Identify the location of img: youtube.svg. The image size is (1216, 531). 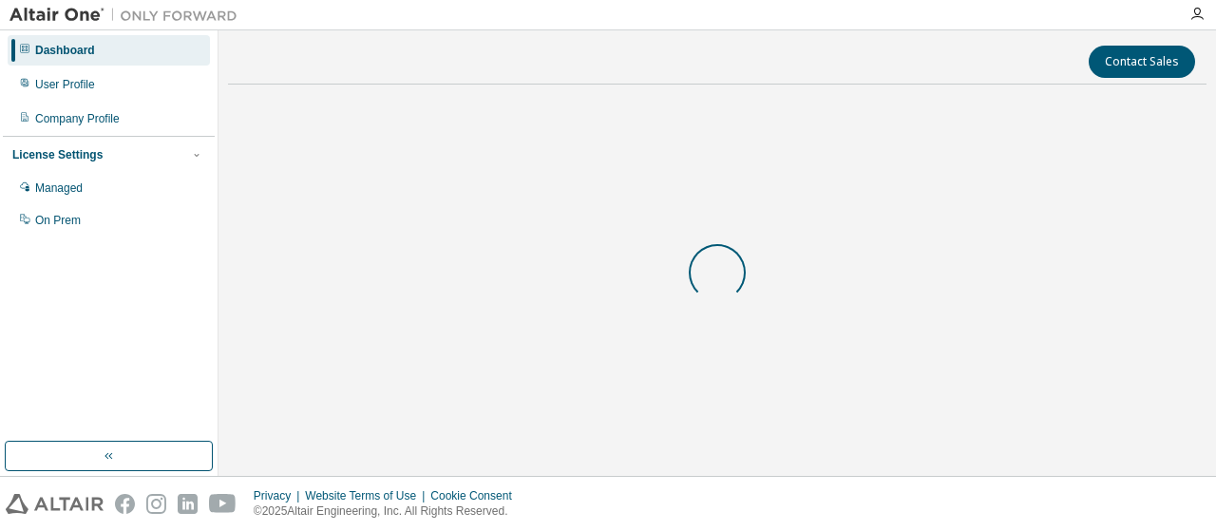
(222, 504).